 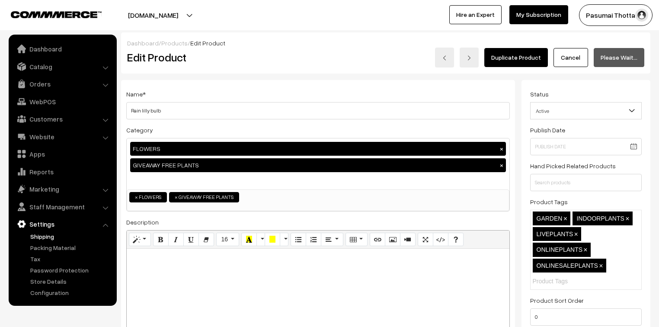 I want to click on a: Website, so click(x=62, y=137).